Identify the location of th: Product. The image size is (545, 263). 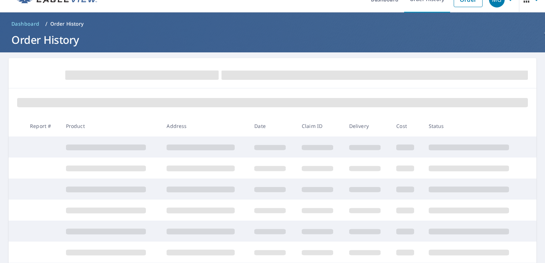
(111, 126).